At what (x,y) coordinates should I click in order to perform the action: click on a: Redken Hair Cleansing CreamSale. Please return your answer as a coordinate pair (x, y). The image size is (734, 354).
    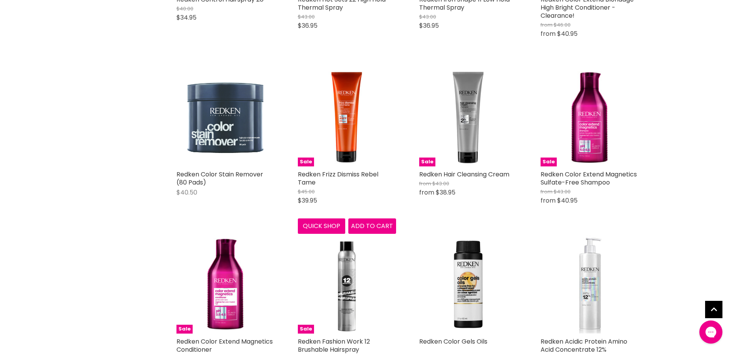
    Looking at the image, I should click on (468, 117).